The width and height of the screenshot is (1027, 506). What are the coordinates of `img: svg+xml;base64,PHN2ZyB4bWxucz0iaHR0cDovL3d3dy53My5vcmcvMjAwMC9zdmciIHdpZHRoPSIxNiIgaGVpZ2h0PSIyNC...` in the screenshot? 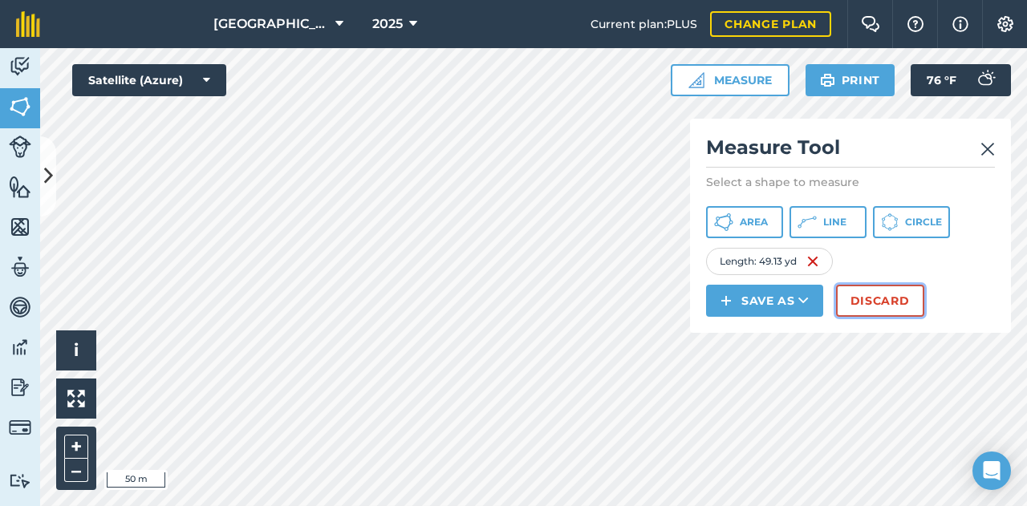 It's located at (812, 261).